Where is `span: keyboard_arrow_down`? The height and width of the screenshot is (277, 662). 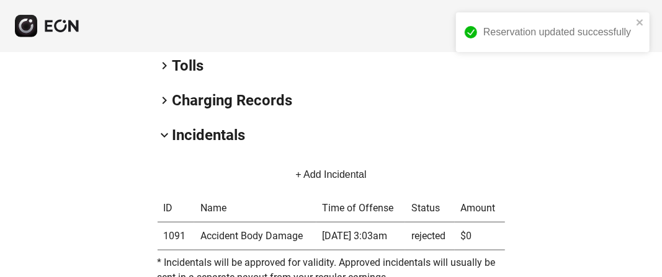
span: keyboard_arrow_down is located at coordinates (165, 135).